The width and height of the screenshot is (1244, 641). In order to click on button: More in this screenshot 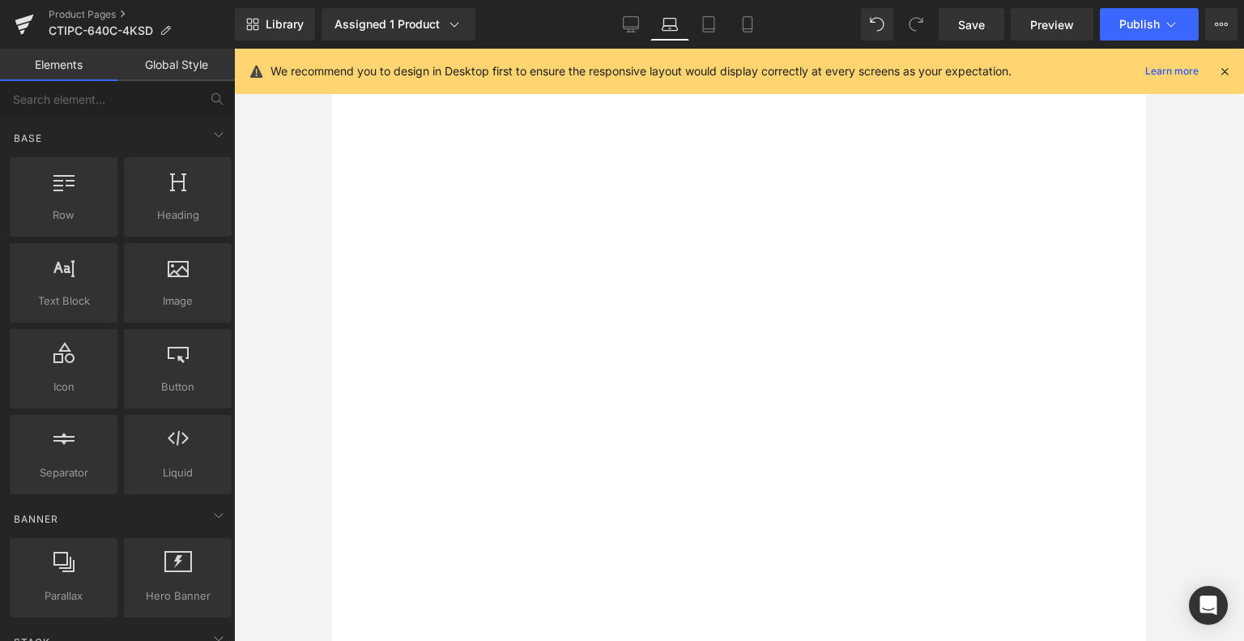, I will do `click(1222, 24)`.